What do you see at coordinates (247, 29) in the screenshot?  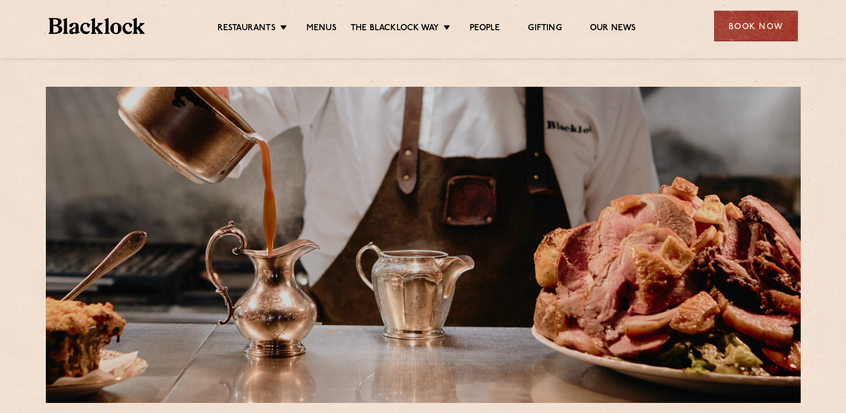 I see `a: Restaurants` at bounding box center [247, 29].